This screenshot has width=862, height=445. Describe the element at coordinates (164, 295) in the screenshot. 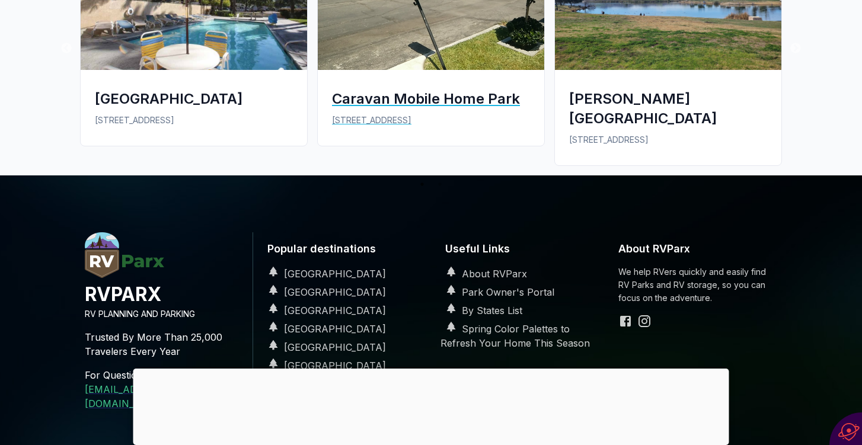

I see `h4: RVPARX` at that location.